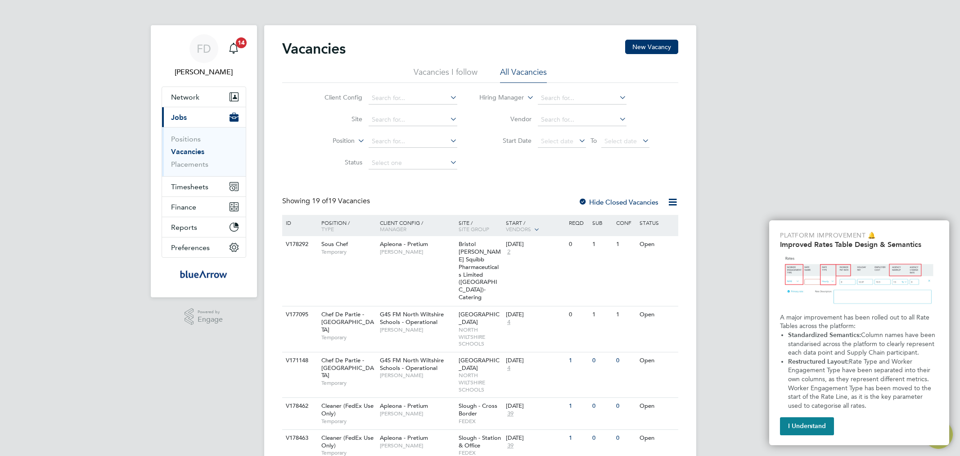  I want to click on div: Showing, so click(327, 201).